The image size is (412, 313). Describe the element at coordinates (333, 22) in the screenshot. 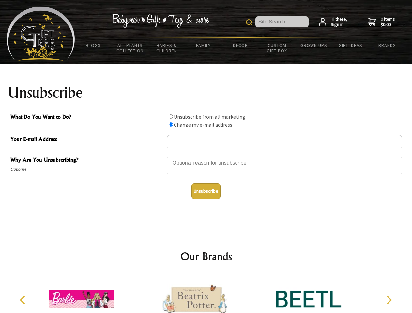

I see `a: Hi there,Sign in` at that location.